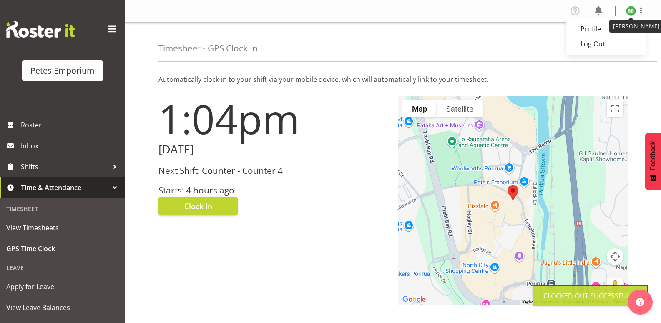  What do you see at coordinates (631, 11) in the screenshot?
I see `img: beena-bist9974.jpg` at bounding box center [631, 11].